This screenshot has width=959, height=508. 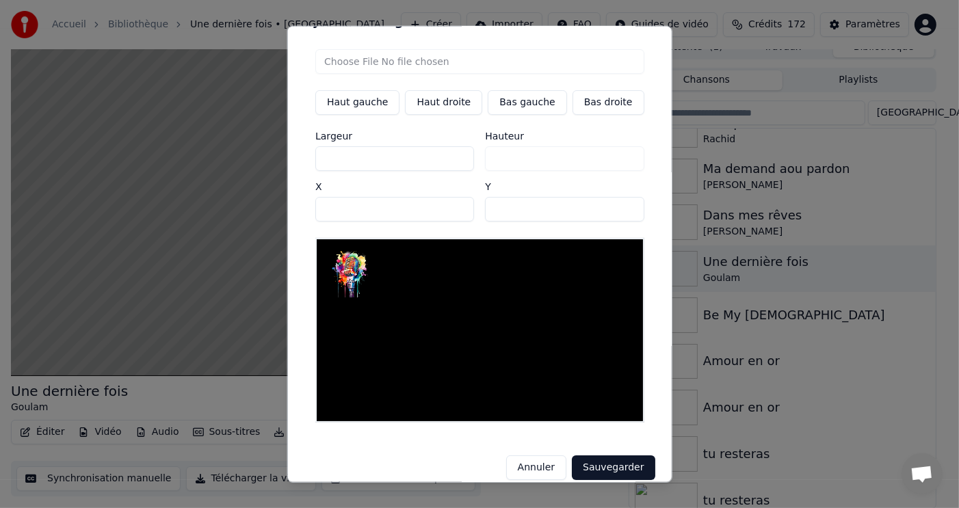 What do you see at coordinates (613, 467) in the screenshot?
I see `button: Sauvegarder` at bounding box center [613, 467].